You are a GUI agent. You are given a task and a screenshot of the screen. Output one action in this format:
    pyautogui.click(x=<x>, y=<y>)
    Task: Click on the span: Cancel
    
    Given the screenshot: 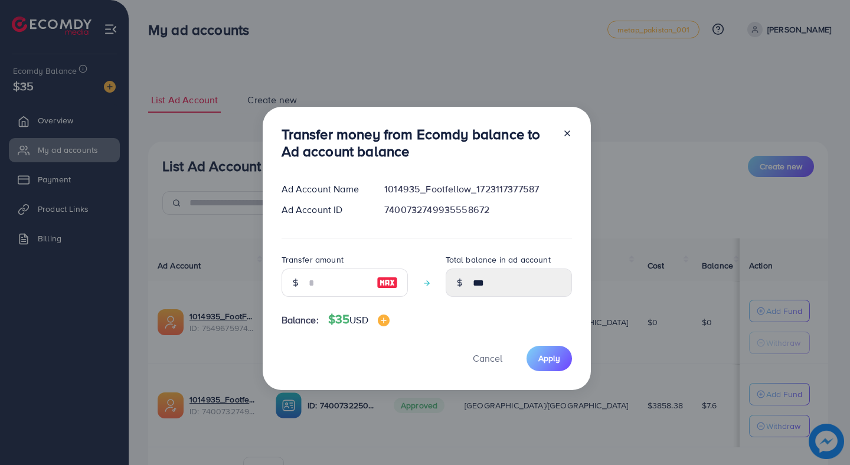 What is the action you would take?
    pyautogui.click(x=487, y=358)
    